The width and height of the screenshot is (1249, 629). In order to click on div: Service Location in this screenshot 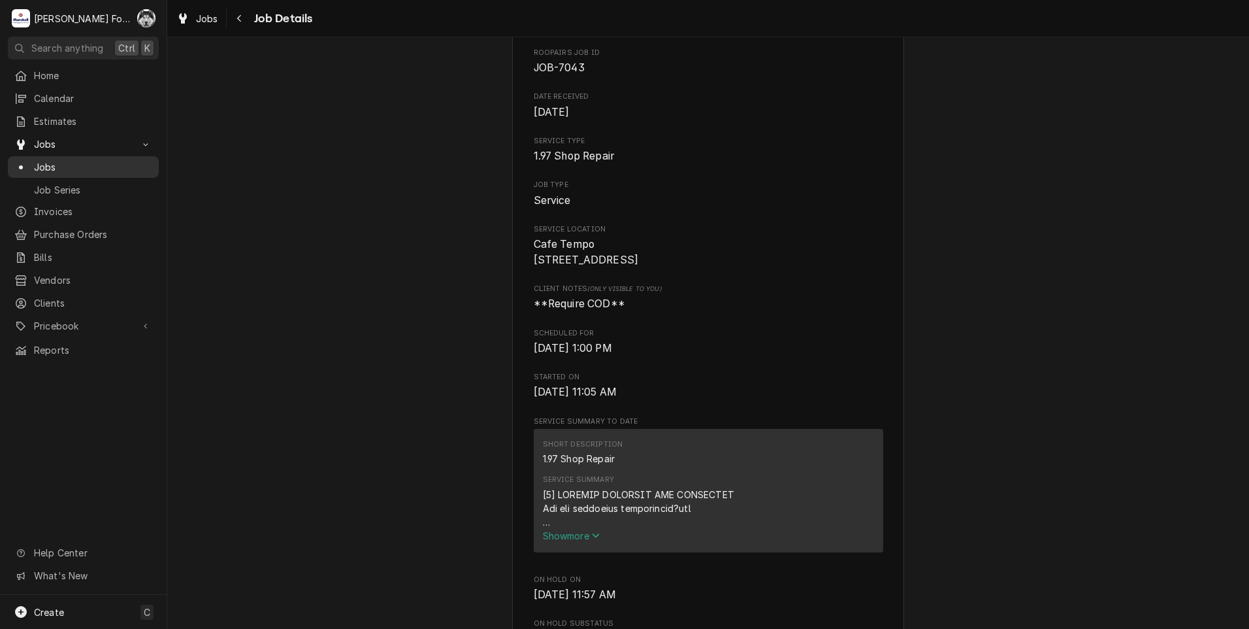, I will do `click(708, 246)`.